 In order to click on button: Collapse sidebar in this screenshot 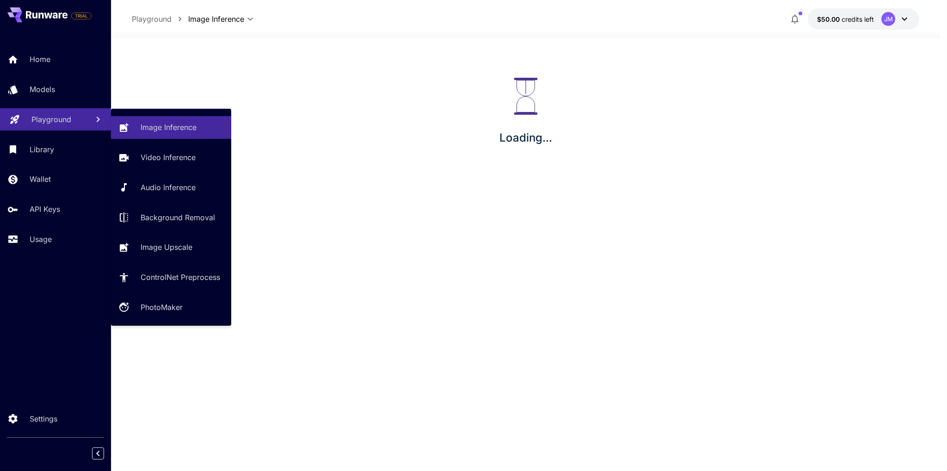, I will do `click(98, 453)`.